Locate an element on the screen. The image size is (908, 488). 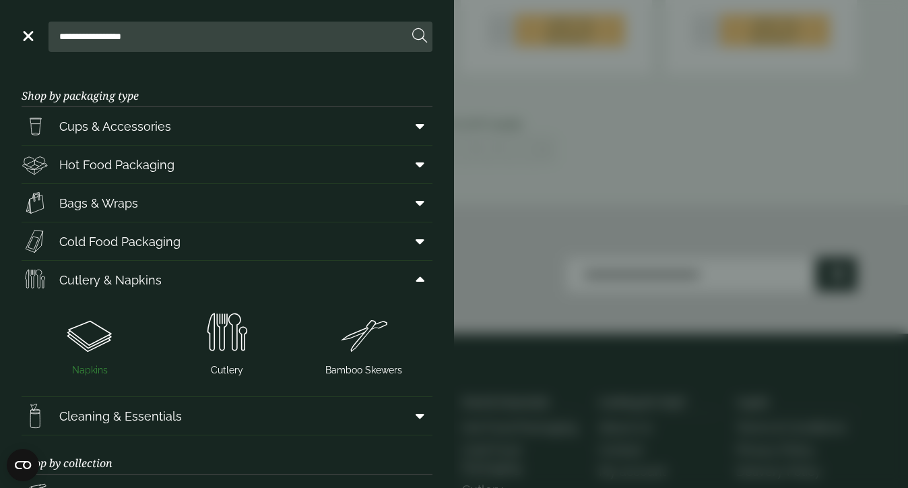
span: Cleaning & Essentials is located at coordinates (121, 416).